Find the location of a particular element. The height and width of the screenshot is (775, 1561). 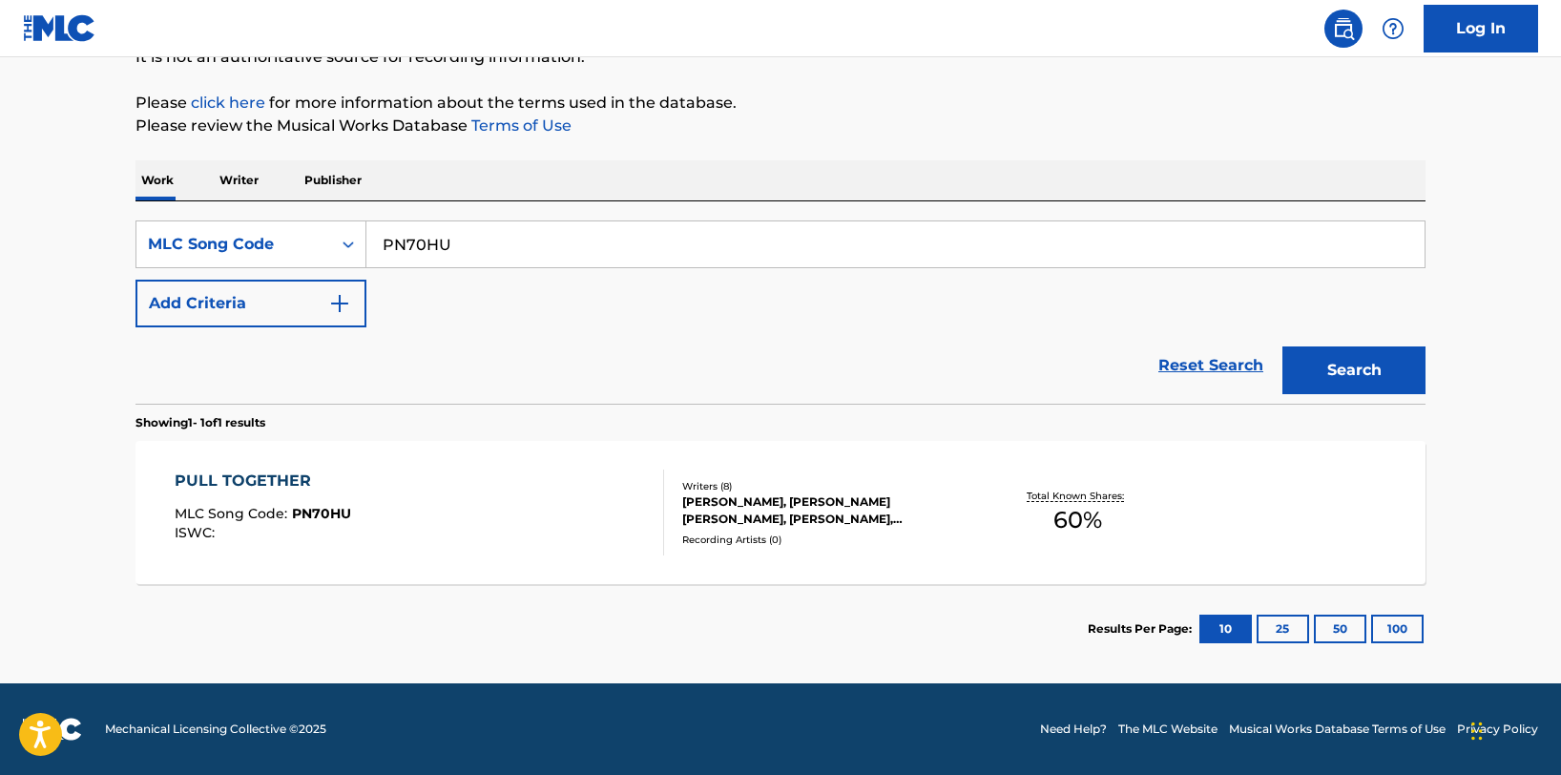

p: It is not an authoritative source for recording information. is located at coordinates (781, 57).